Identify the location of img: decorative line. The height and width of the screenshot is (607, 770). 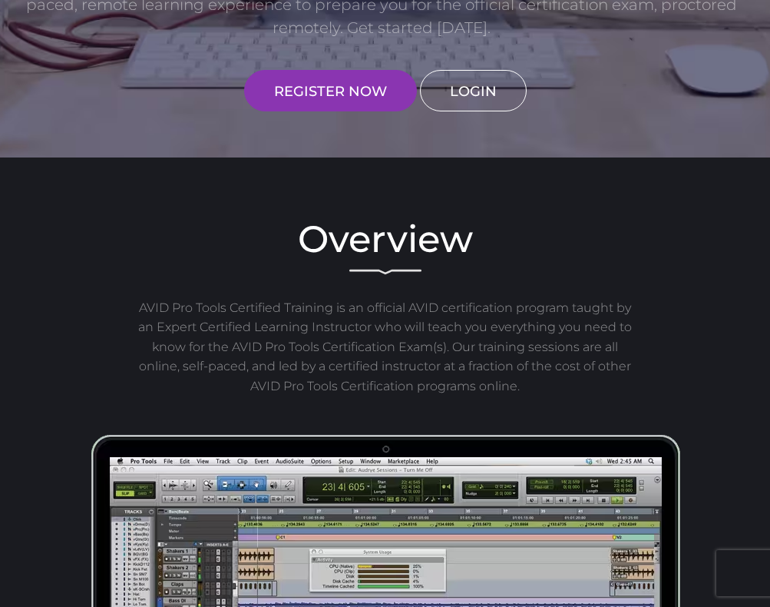
(386, 272).